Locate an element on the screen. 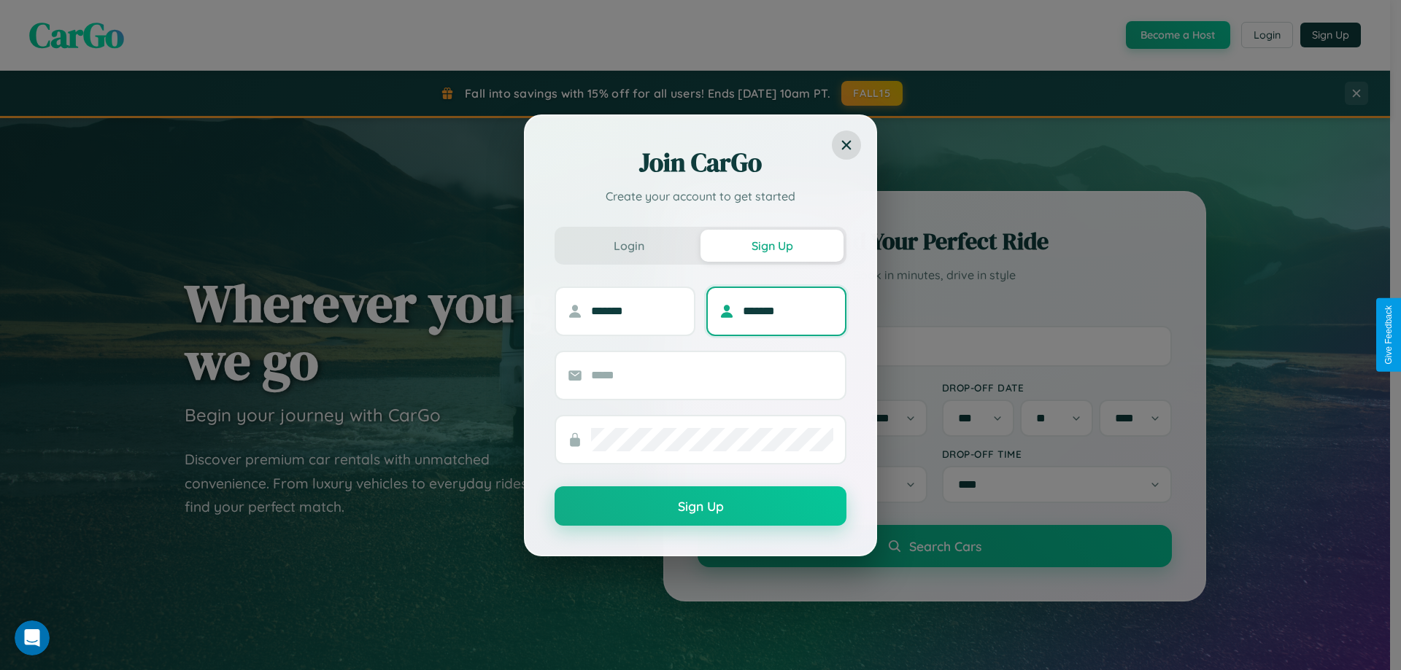 This screenshot has height=670, width=1401. p: Create your account to get started is located at coordinates (700, 196).